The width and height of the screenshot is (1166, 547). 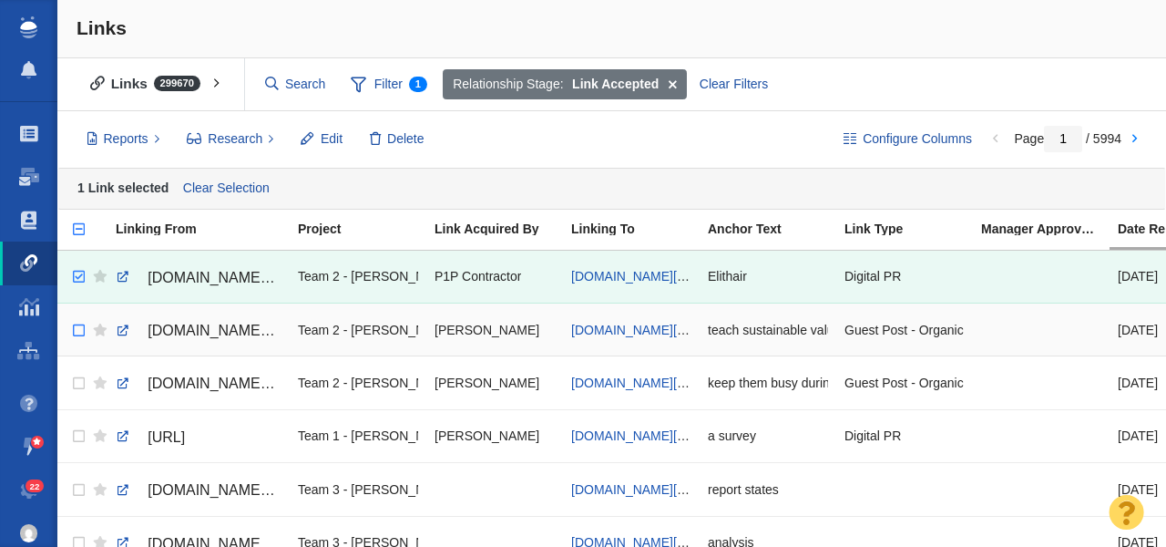 I want to click on span: Filter, so click(x=389, y=85).